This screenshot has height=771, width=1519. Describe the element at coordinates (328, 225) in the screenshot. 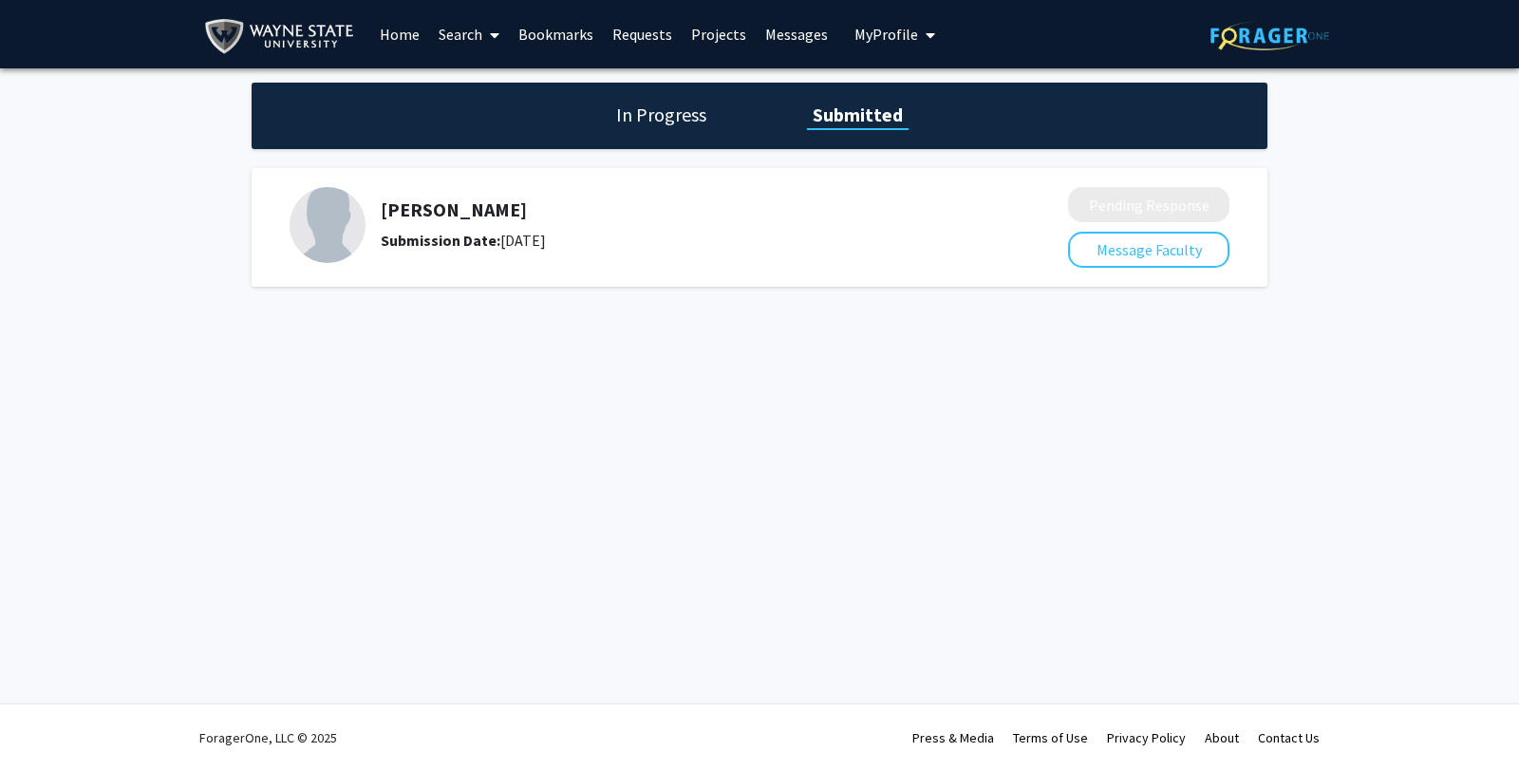

I see `img: Profile Picture` at that location.